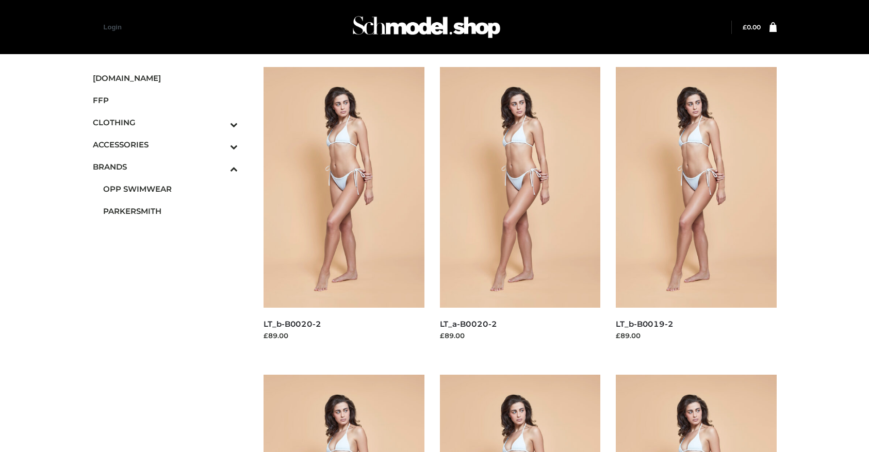  Describe the element at coordinates (171, 189) in the screenshot. I see `a: OPP SWIMWEAR` at that location.